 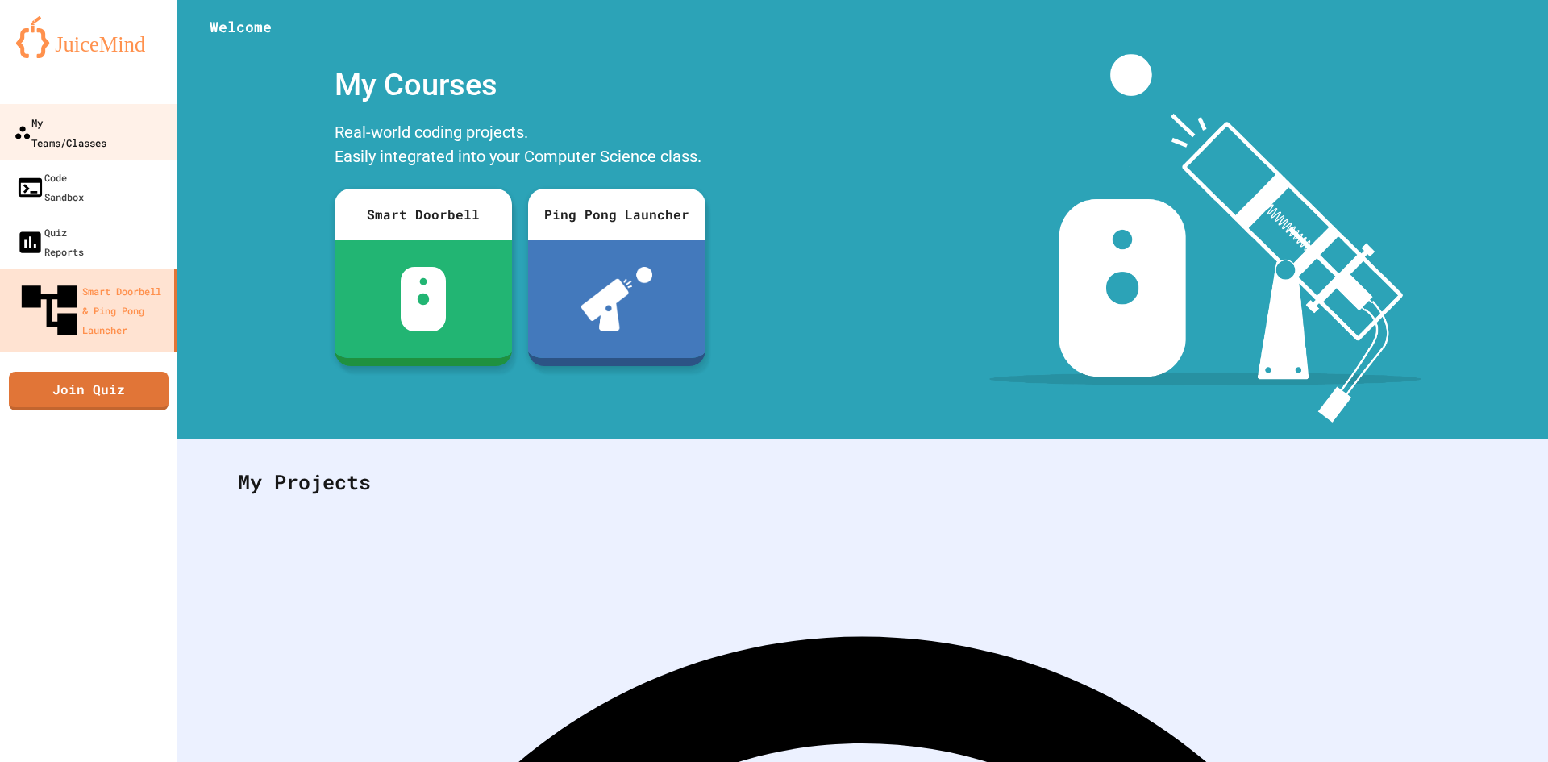 I want to click on div: Quiz Reports, so click(x=50, y=242).